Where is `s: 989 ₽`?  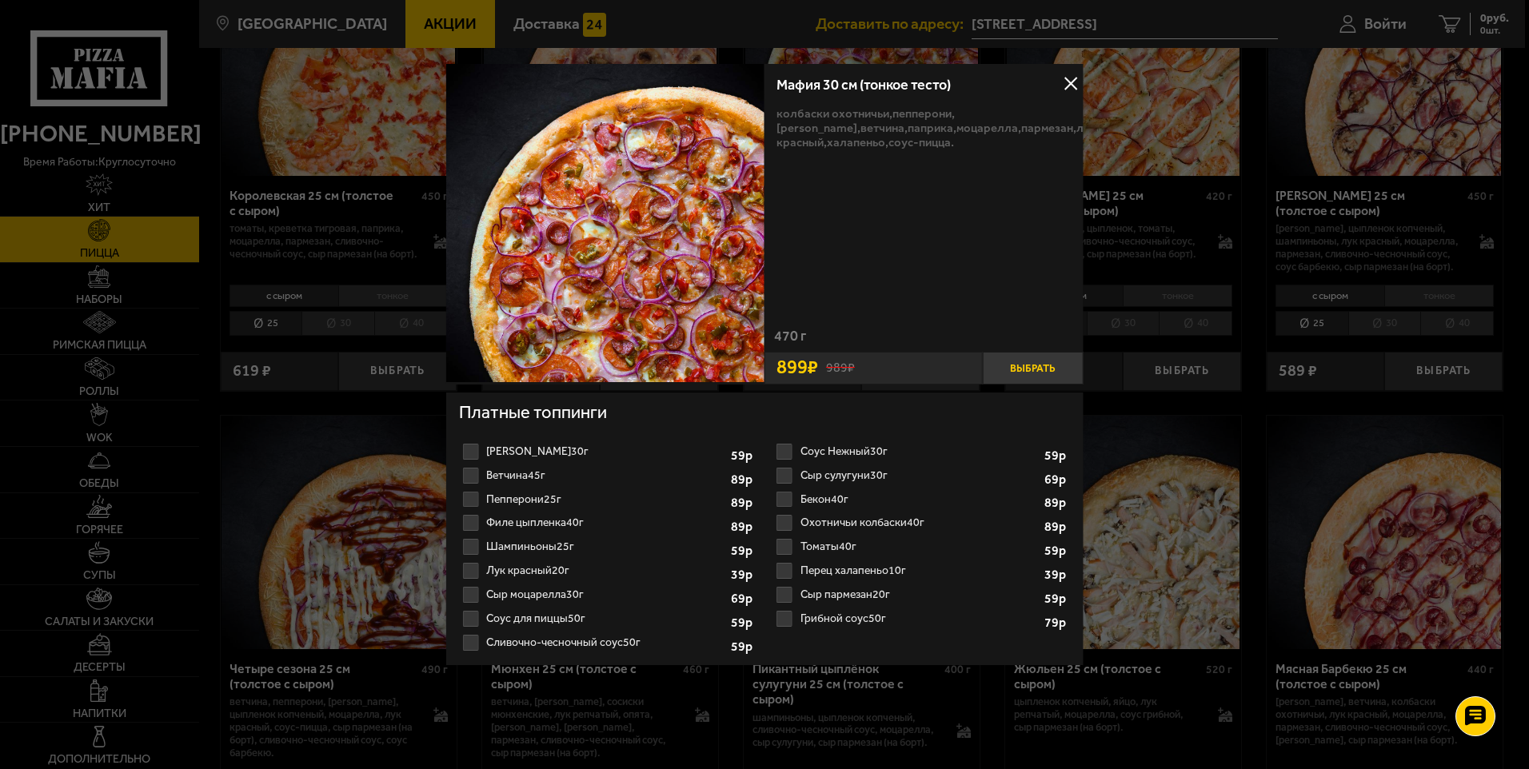 s: 989 ₽ is located at coordinates (840, 368).